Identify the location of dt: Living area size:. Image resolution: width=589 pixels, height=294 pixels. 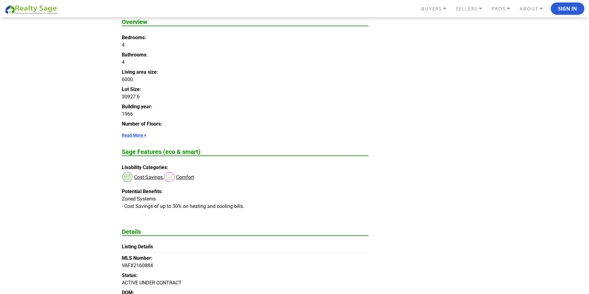
(245, 72).